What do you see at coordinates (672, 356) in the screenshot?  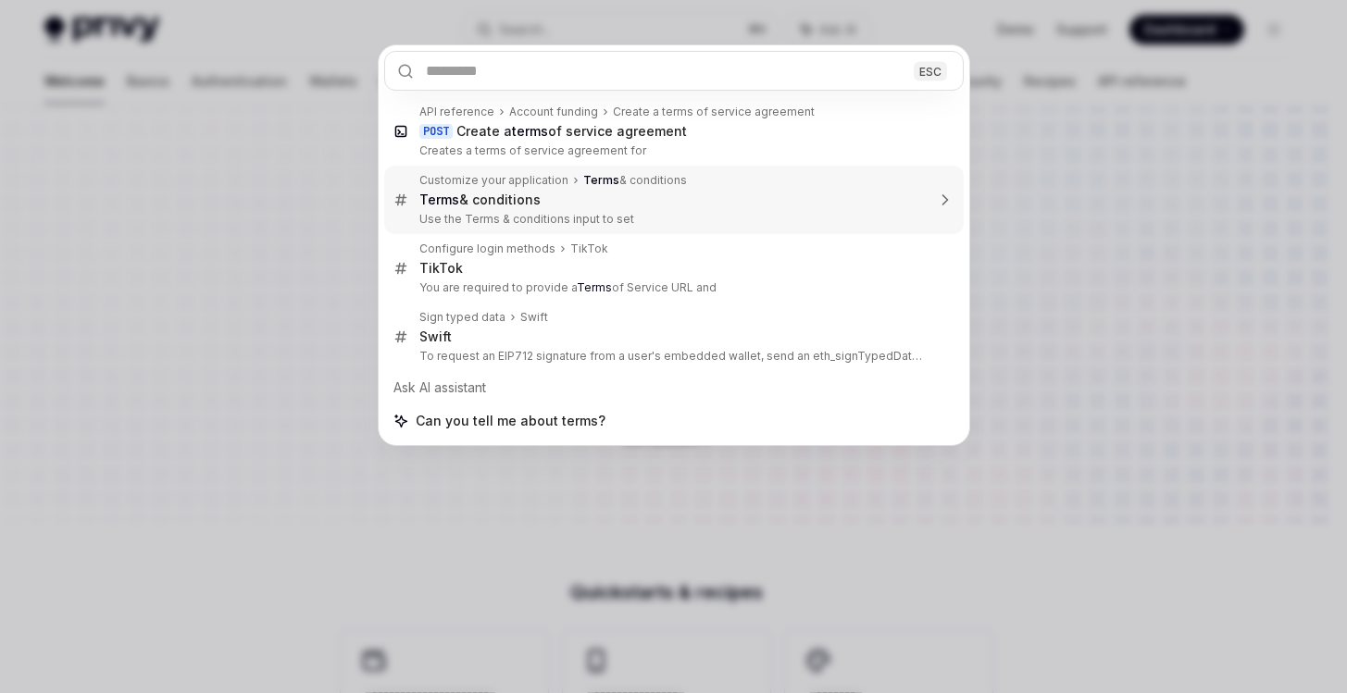 I see `p: To request an EIP712 signature from a user's embedded wallet, send an eth_signTypedData_v4 JSON-` at bounding box center [672, 356].